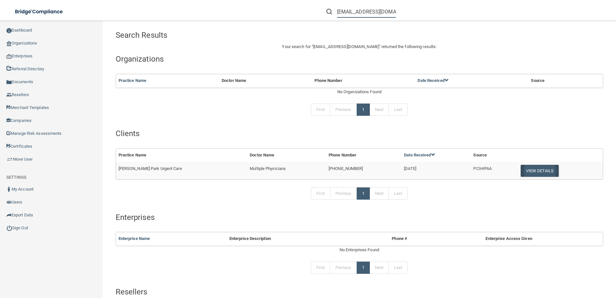 This screenshot has width=616, height=298. Describe the element at coordinates (214, 35) in the screenshot. I see `h4: Search Results` at that location.